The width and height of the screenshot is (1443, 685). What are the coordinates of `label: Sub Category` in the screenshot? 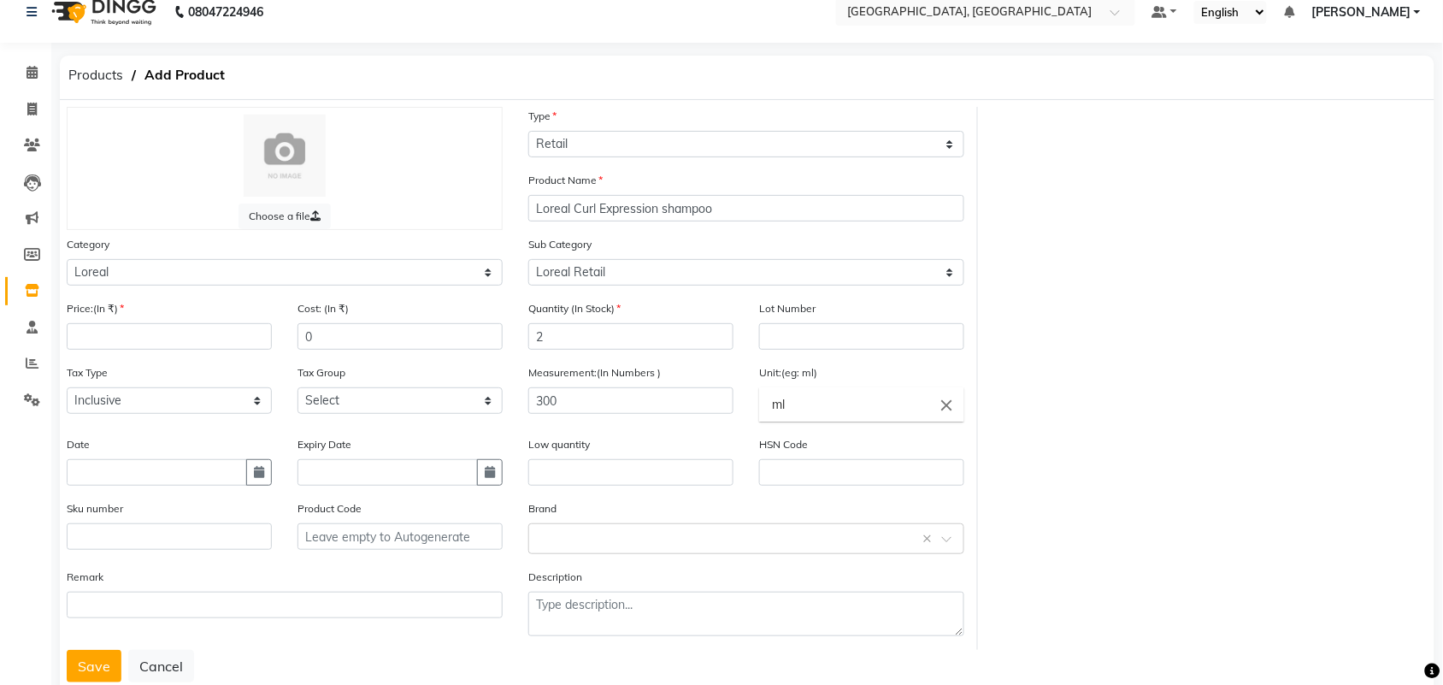 It's located at (560, 245).